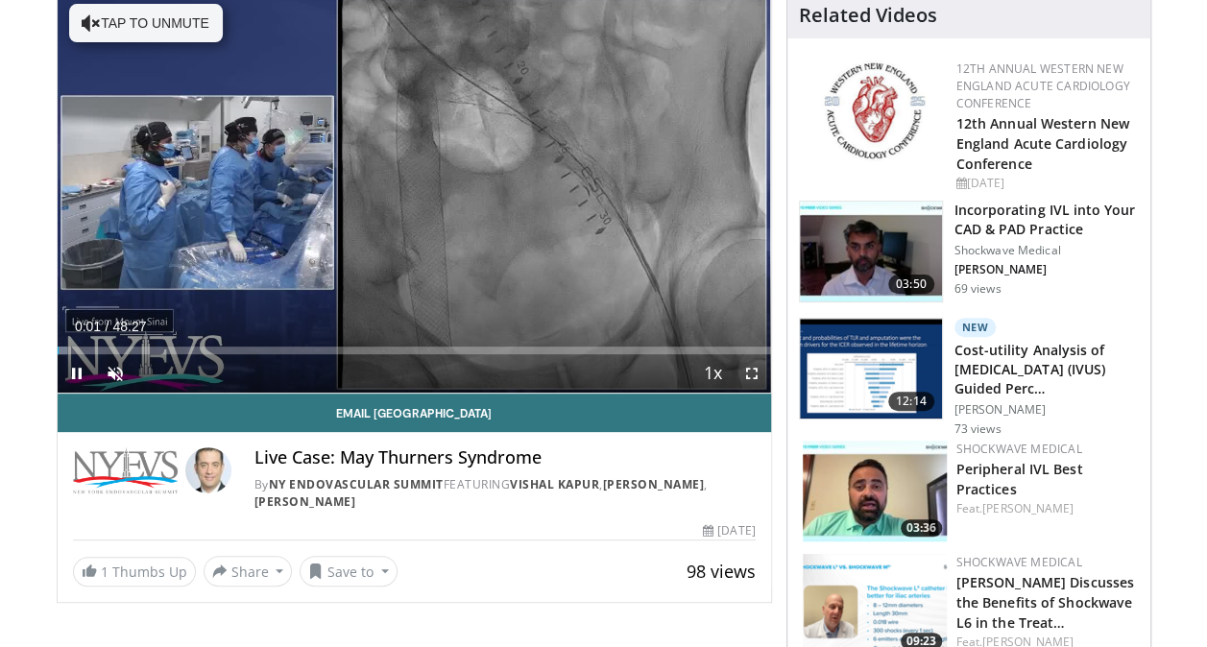 This screenshot has width=1207, height=647. I want to click on p: 69 views, so click(978, 289).